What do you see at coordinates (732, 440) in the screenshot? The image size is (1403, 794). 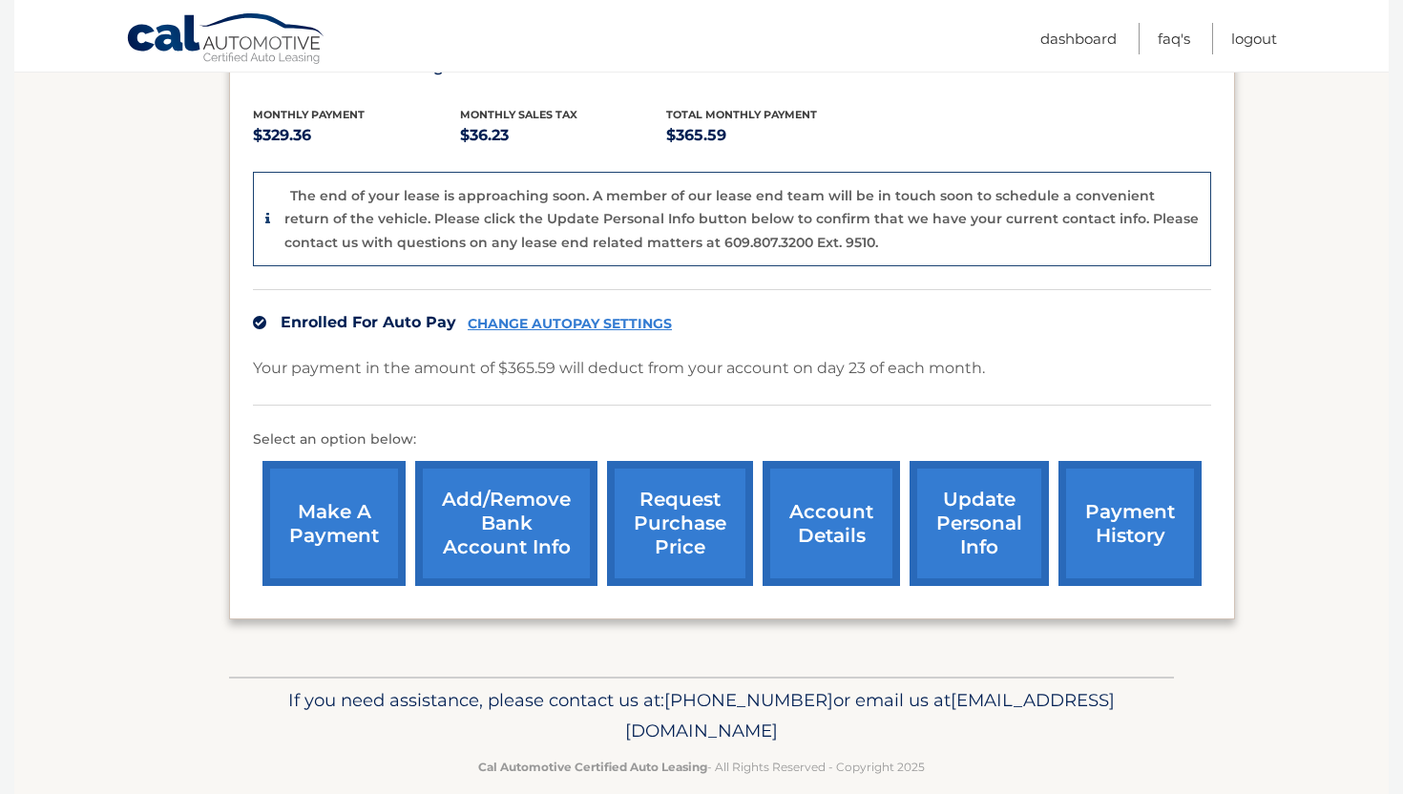 I see `p: Select an option below:` at bounding box center [732, 440].